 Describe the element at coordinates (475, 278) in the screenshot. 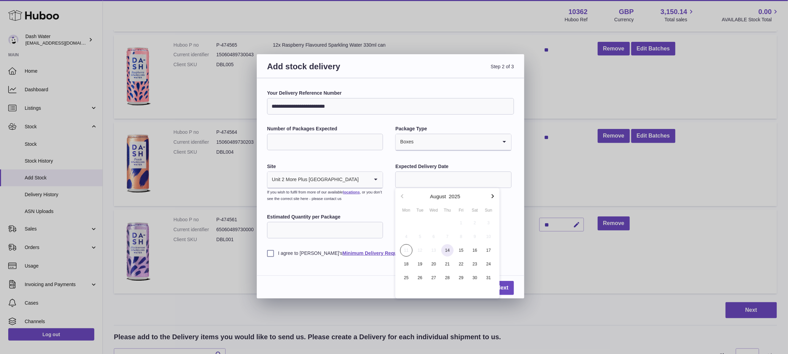

I see `button: 30` at that location.